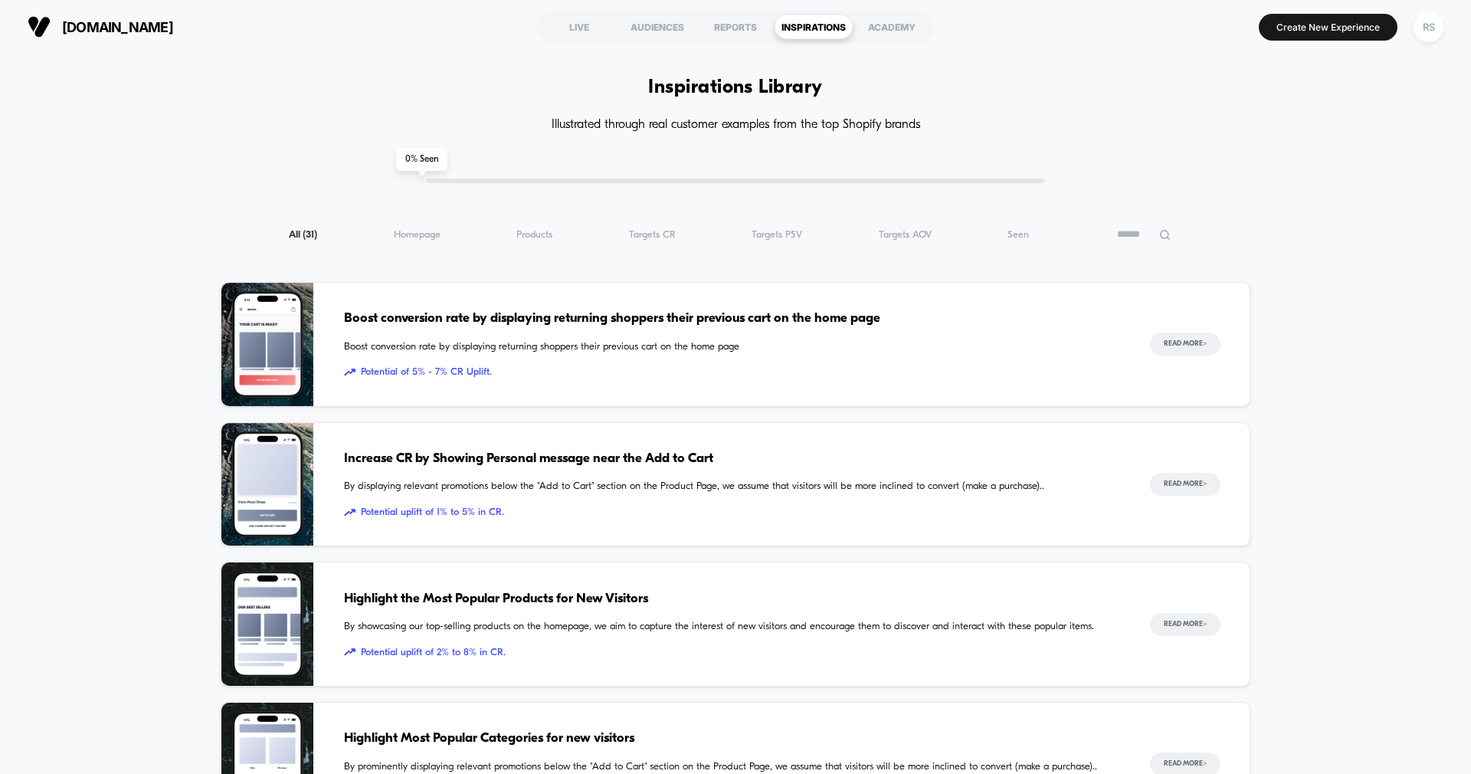  I want to click on span: Potential uplift of 2% to 8% in CR., so click(732, 653).